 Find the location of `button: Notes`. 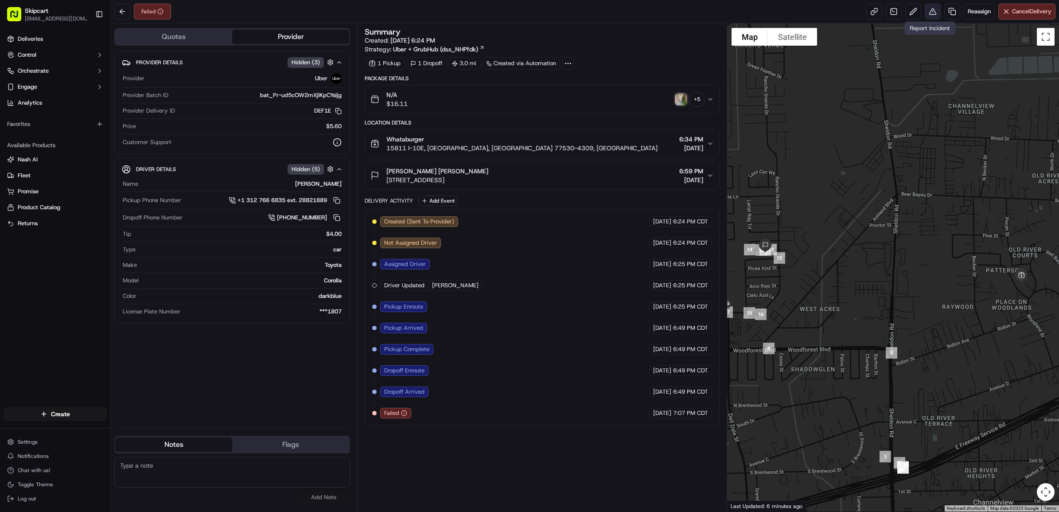

button: Notes is located at coordinates (174, 445).